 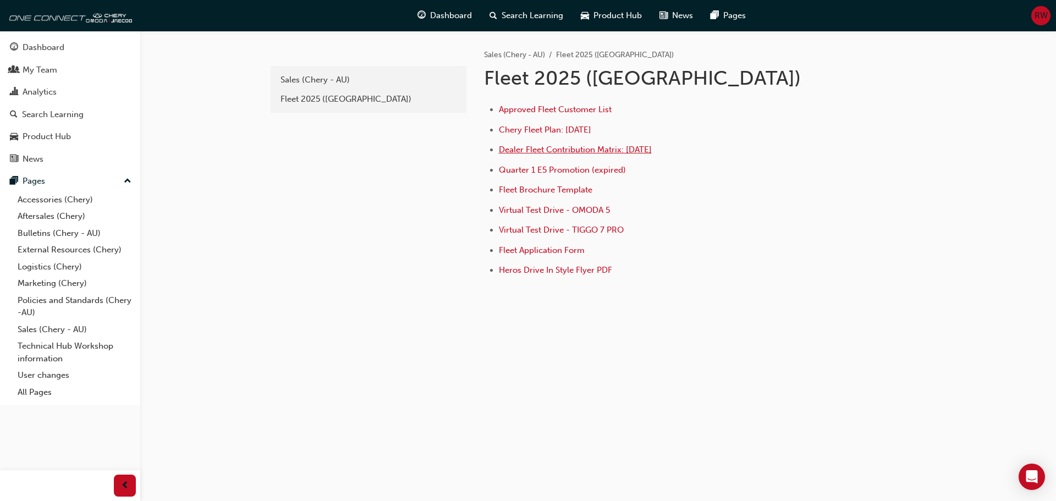 What do you see at coordinates (1031, 477) in the screenshot?
I see `div: Open Intercom Messenger` at bounding box center [1031, 477].